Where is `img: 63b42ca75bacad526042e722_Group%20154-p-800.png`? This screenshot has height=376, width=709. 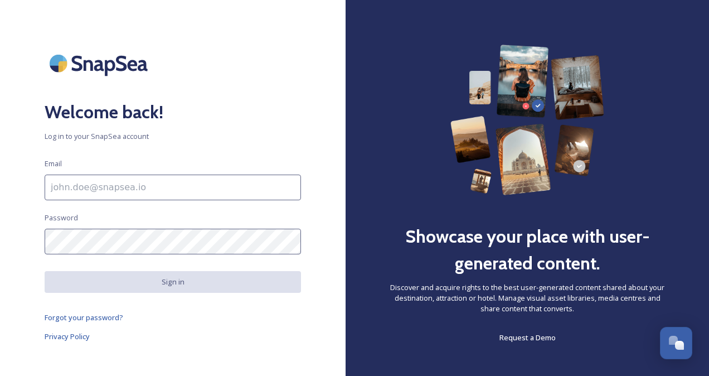
img: 63b42ca75bacad526042e722_Group%20154-p-800.png is located at coordinates (526, 120).